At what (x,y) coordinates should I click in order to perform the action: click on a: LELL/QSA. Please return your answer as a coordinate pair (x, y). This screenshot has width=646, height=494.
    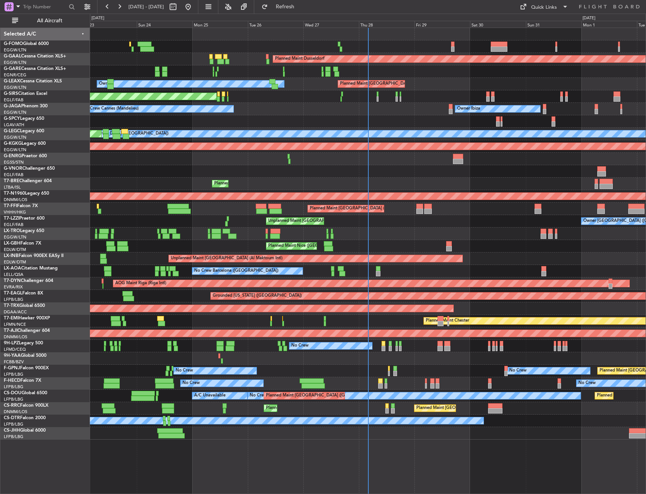
    Looking at the image, I should click on (14, 274).